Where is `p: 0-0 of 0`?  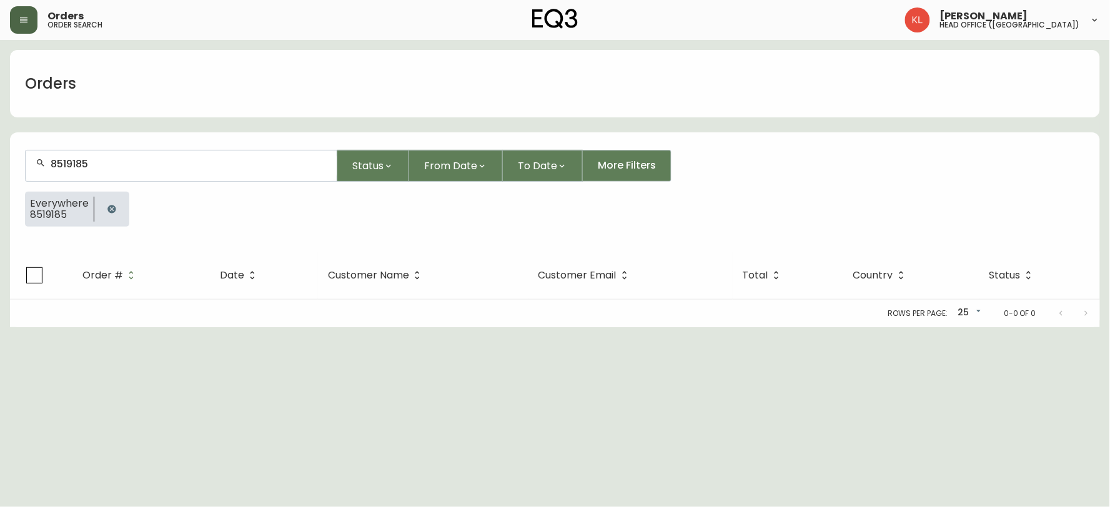
p: 0-0 of 0 is located at coordinates (1020, 313).